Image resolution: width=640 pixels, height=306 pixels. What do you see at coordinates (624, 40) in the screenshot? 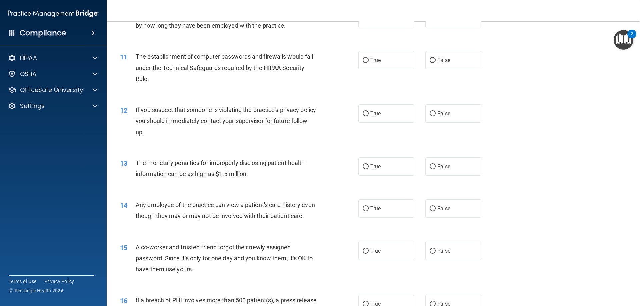
I see `button: Open Resource Center, 2 new notifications` at bounding box center [624, 40].